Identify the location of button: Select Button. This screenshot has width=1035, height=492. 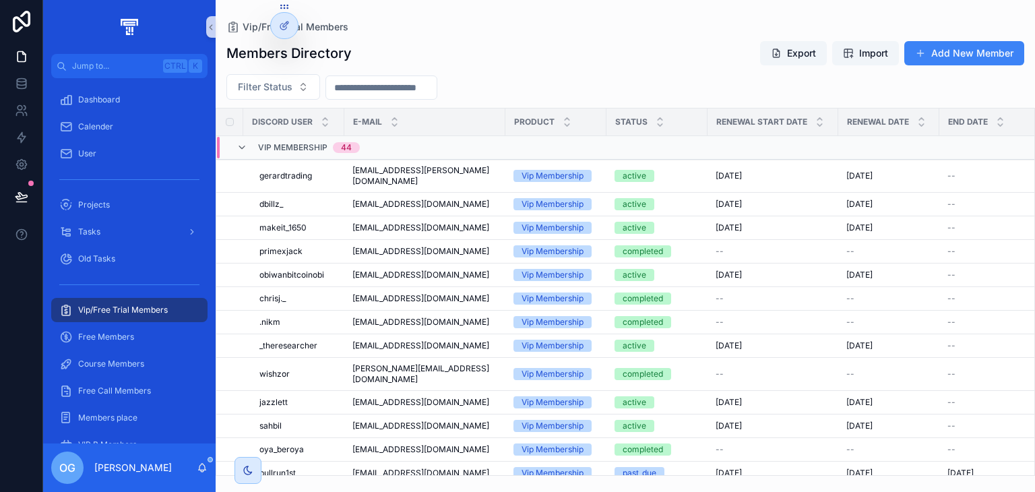
(273, 87).